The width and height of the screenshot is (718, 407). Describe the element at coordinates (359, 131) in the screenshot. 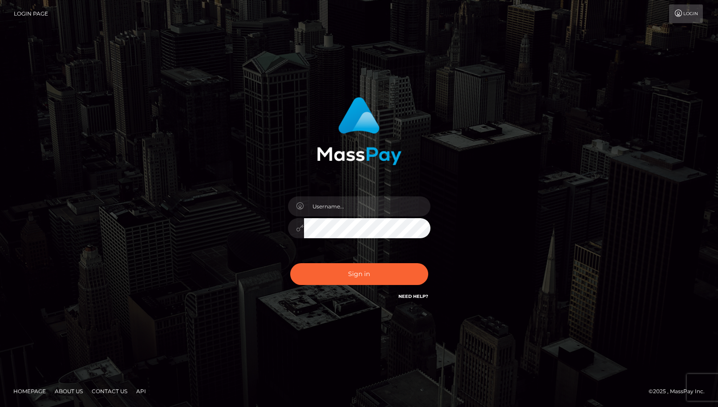

I see `img: MassPay Login` at that location.